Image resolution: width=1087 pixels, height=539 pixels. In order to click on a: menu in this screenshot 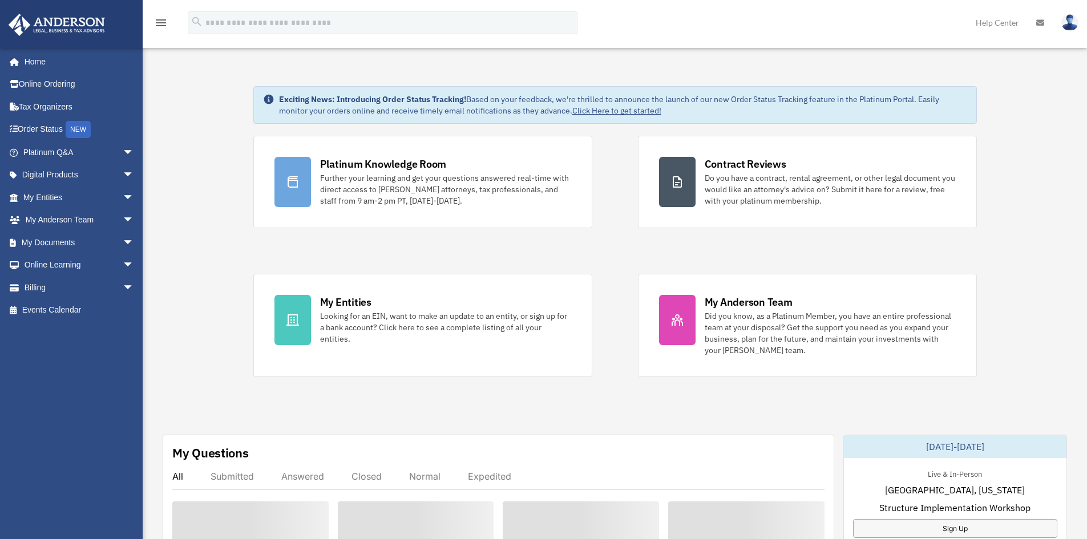, I will do `click(161, 25)`.